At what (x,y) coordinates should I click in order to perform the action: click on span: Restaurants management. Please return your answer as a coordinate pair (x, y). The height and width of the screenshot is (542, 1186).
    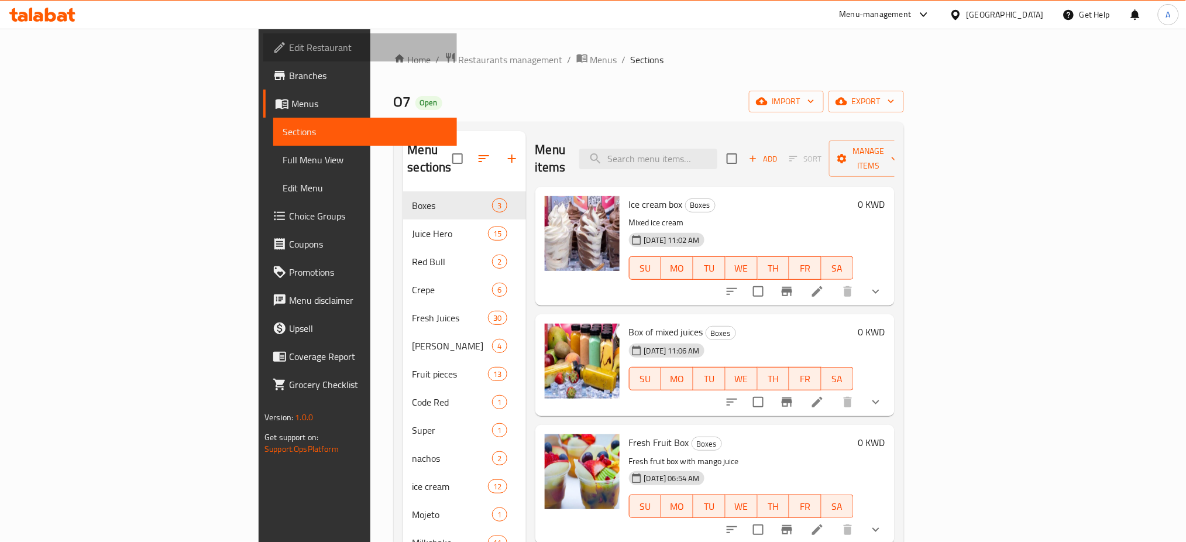
    Looking at the image, I should click on (511, 60).